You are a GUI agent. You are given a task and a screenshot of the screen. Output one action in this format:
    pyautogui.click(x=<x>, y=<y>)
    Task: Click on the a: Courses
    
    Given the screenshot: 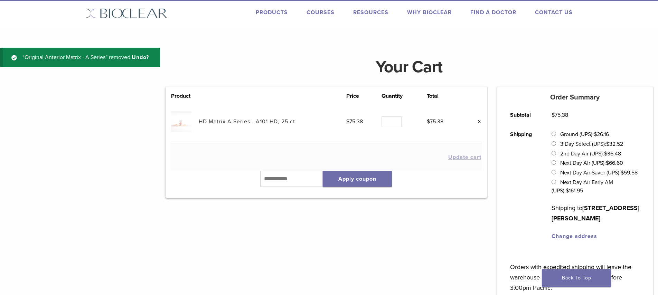 What is the action you would take?
    pyautogui.click(x=320, y=12)
    